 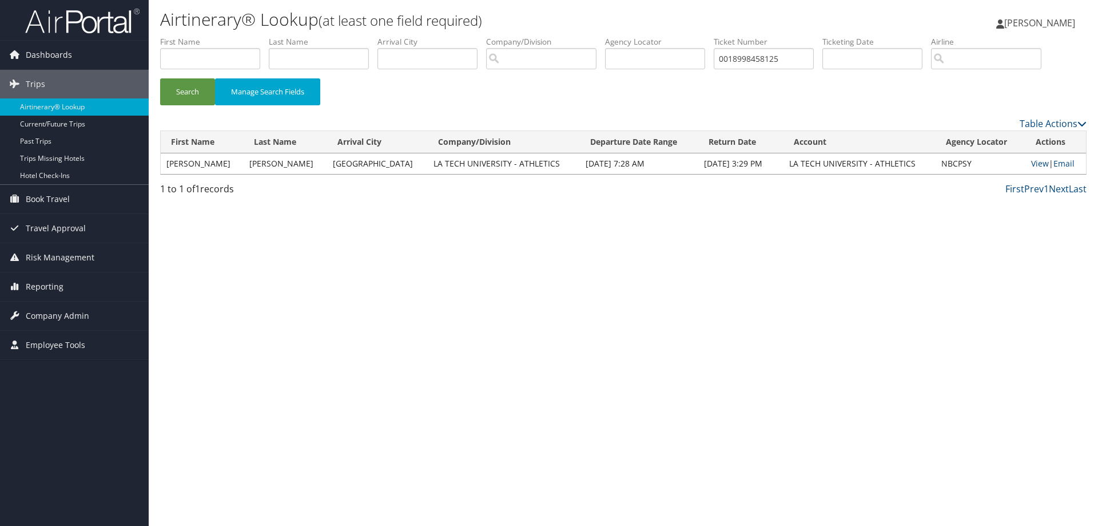 I want to click on th: Account: activate to sort column ascending, so click(x=860, y=142).